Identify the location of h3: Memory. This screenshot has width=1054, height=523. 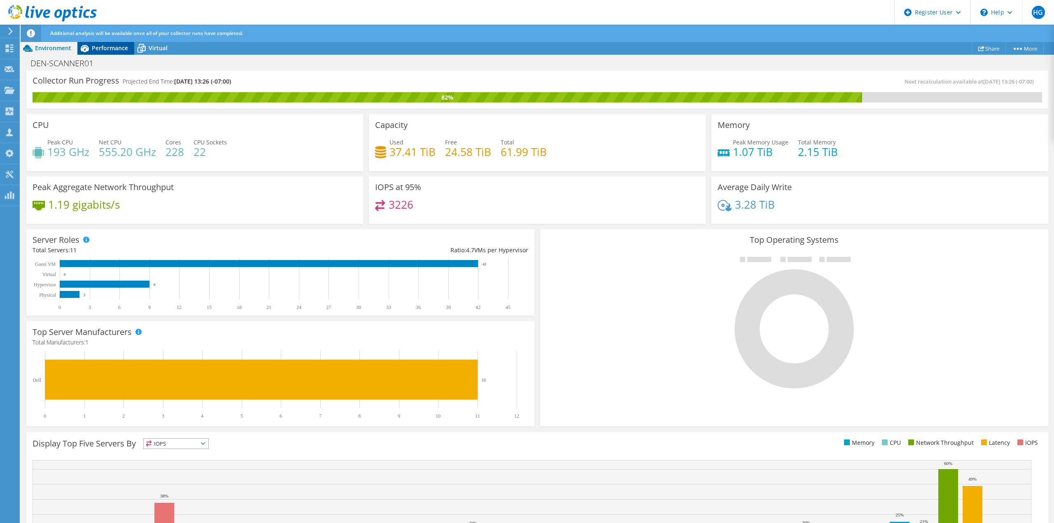
(734, 125).